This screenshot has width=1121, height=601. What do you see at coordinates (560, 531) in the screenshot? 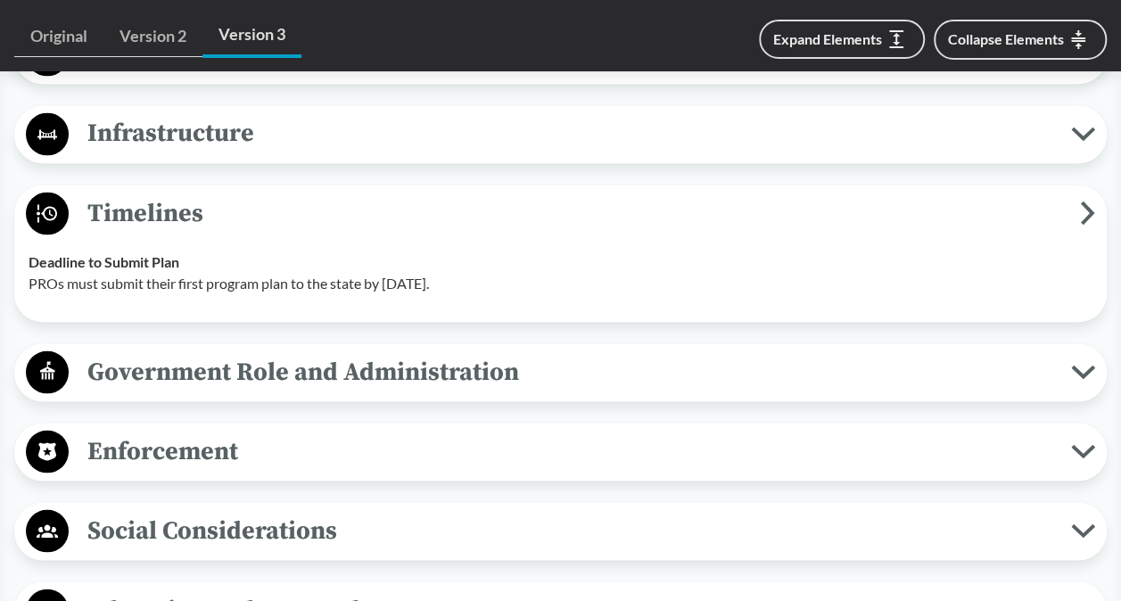
I see `button: Social Considerations` at bounding box center [560, 531].